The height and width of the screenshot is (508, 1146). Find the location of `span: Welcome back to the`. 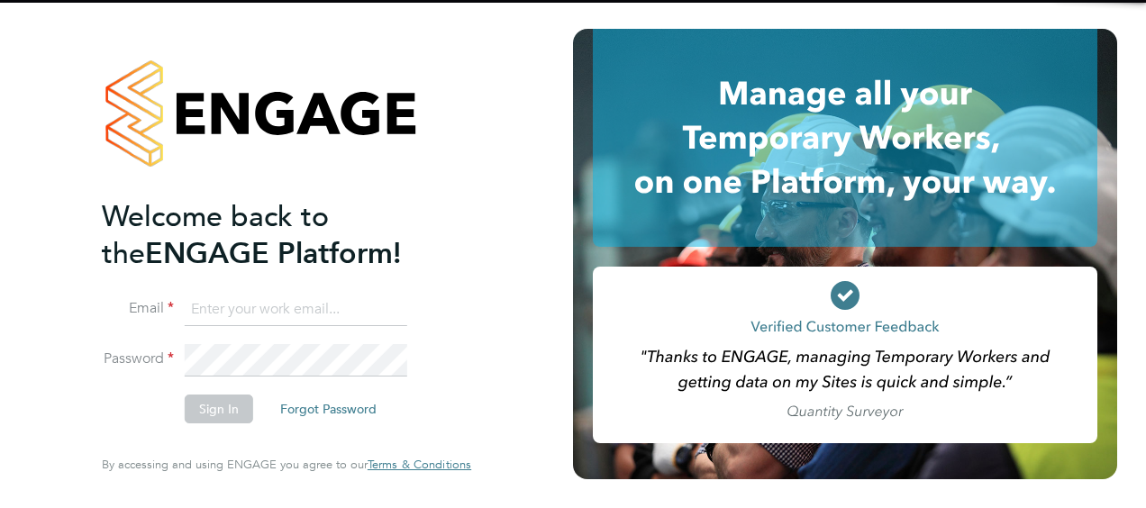

span: Welcome back to the is located at coordinates (215, 235).